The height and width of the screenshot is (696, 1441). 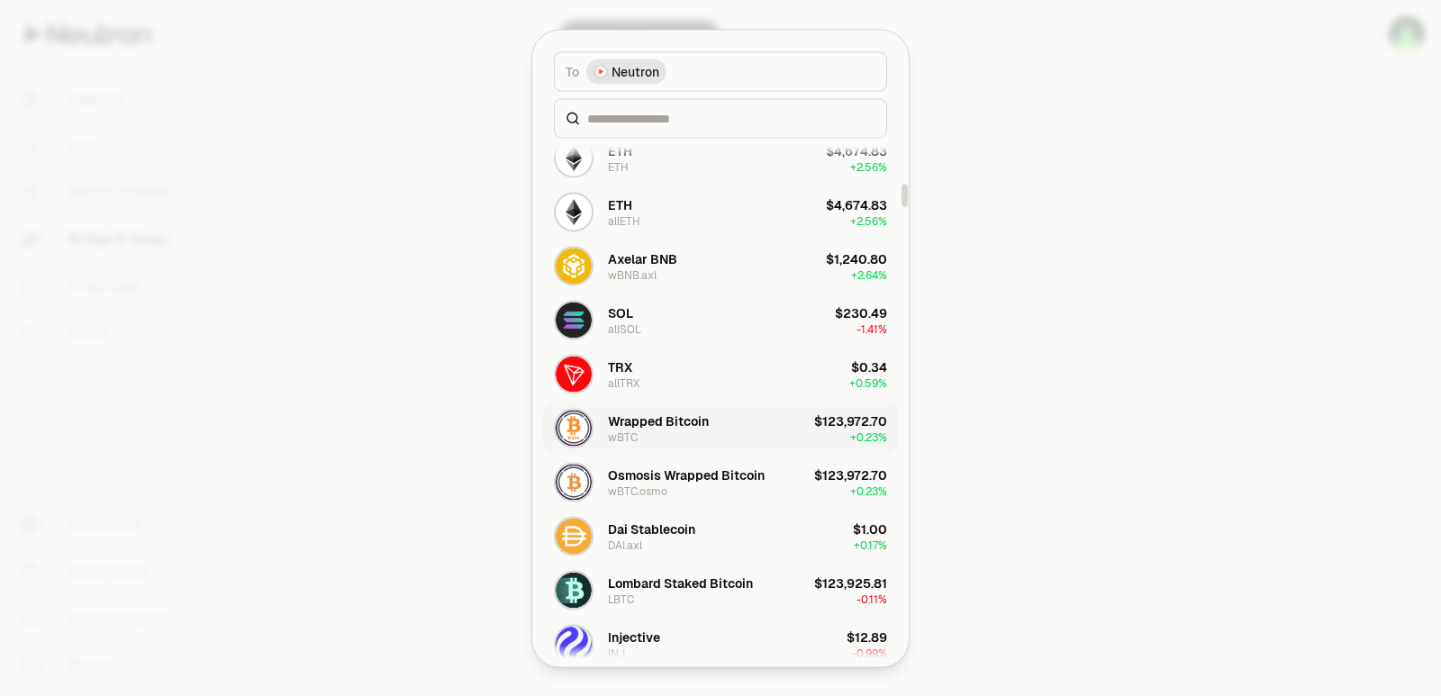 What do you see at coordinates (624, 329) in the screenshot?
I see `div: allSOL` at bounding box center [624, 329].